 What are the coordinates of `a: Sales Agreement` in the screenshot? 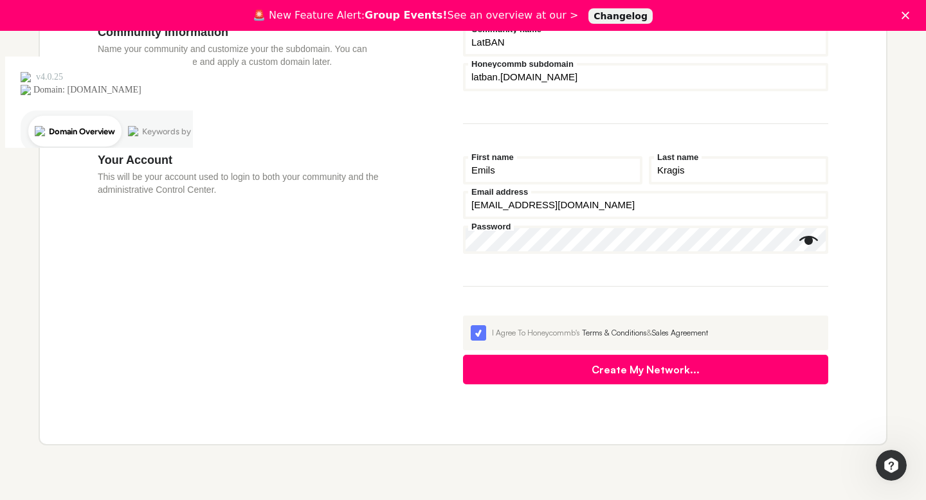 It's located at (680, 332).